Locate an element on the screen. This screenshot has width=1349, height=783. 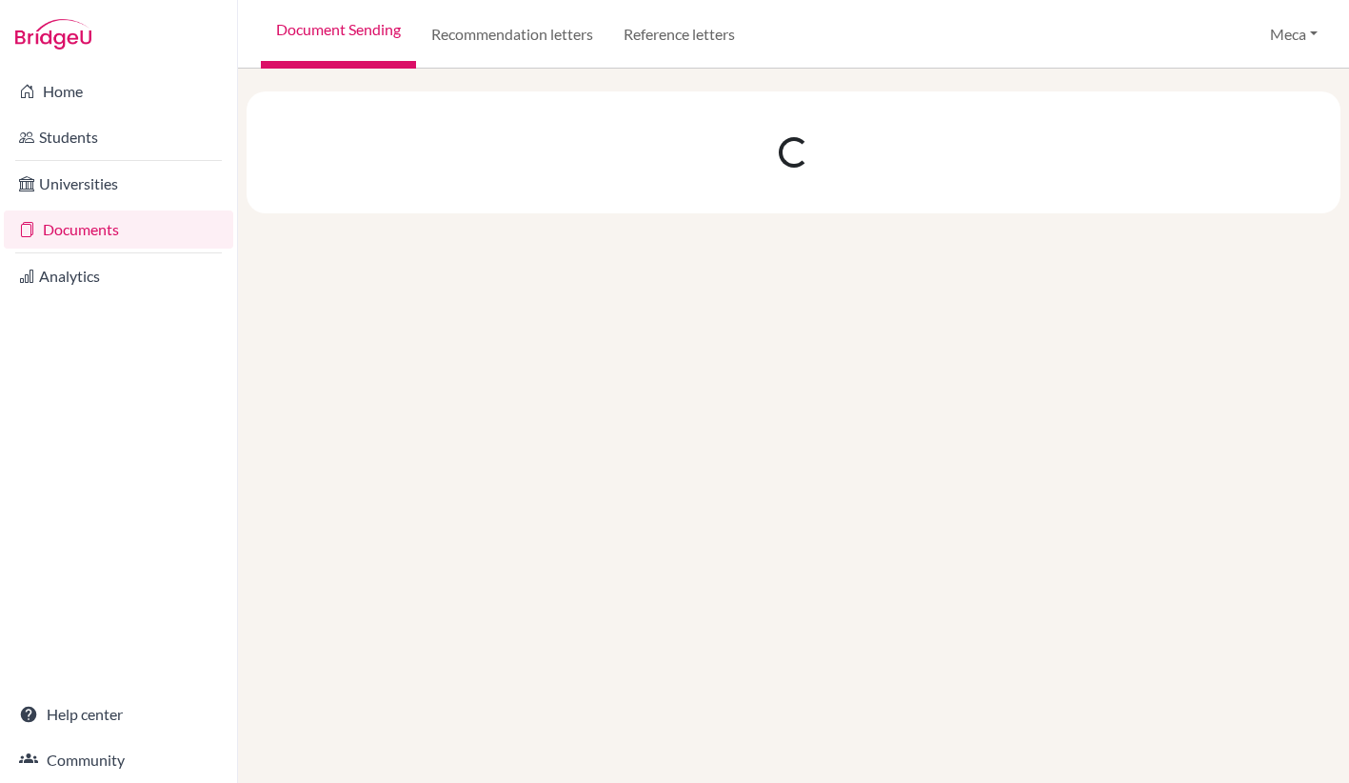
a: Help center is located at coordinates (118, 714).